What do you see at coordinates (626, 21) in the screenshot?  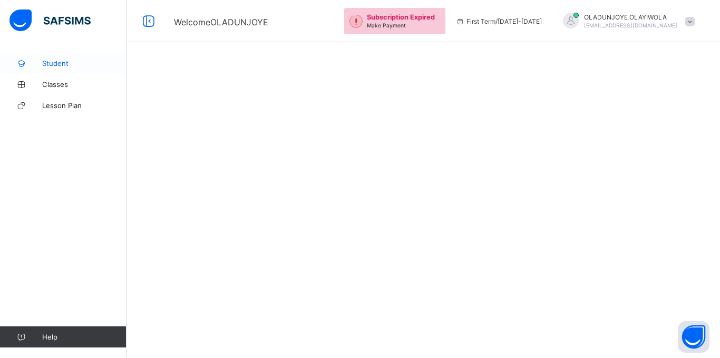 I see `div: OLADUNJOYEOLAYIWOLA` at bounding box center [626, 21].